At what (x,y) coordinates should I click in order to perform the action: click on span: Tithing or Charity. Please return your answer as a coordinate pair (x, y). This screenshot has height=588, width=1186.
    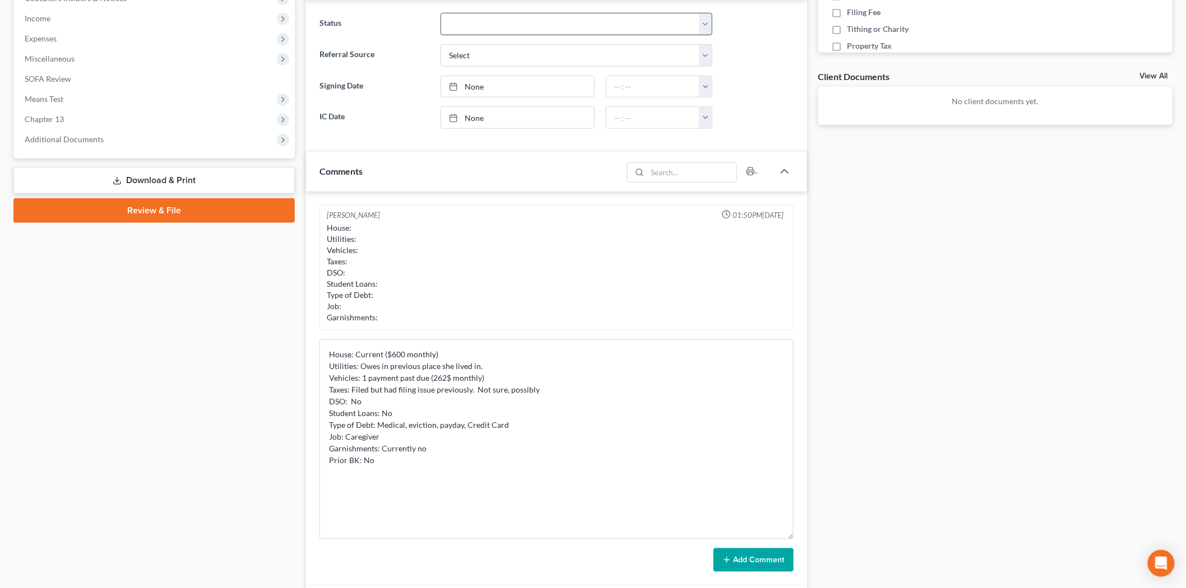
    Looking at the image, I should click on (878, 29).